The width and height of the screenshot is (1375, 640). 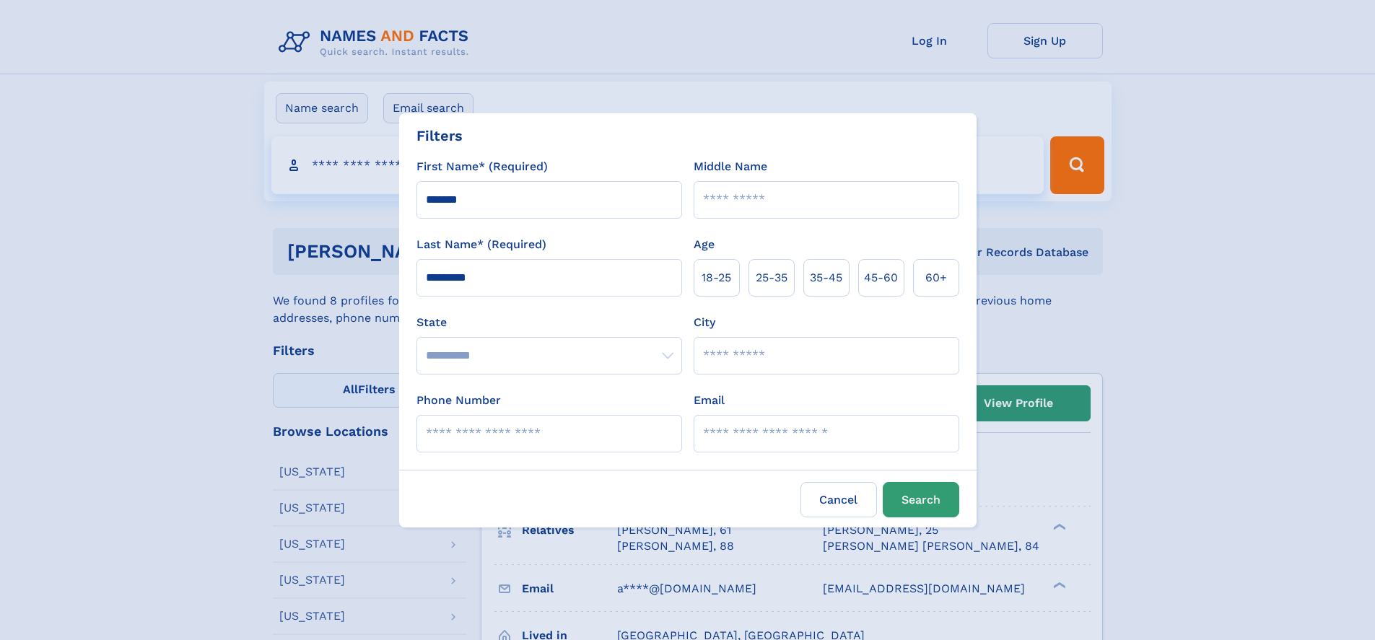 What do you see at coordinates (705, 323) in the screenshot?
I see `label: City` at bounding box center [705, 323].